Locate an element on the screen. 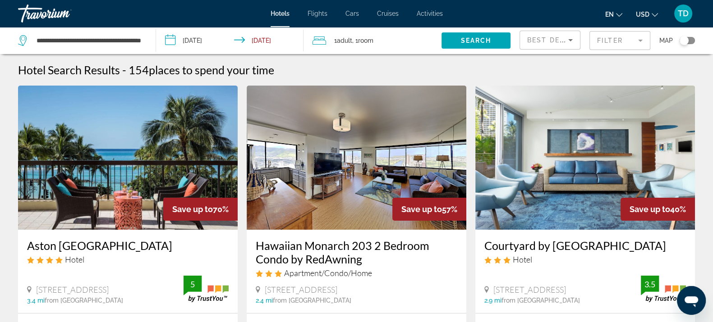 The height and width of the screenshot is (322, 713). span: TD is located at coordinates (683, 14).